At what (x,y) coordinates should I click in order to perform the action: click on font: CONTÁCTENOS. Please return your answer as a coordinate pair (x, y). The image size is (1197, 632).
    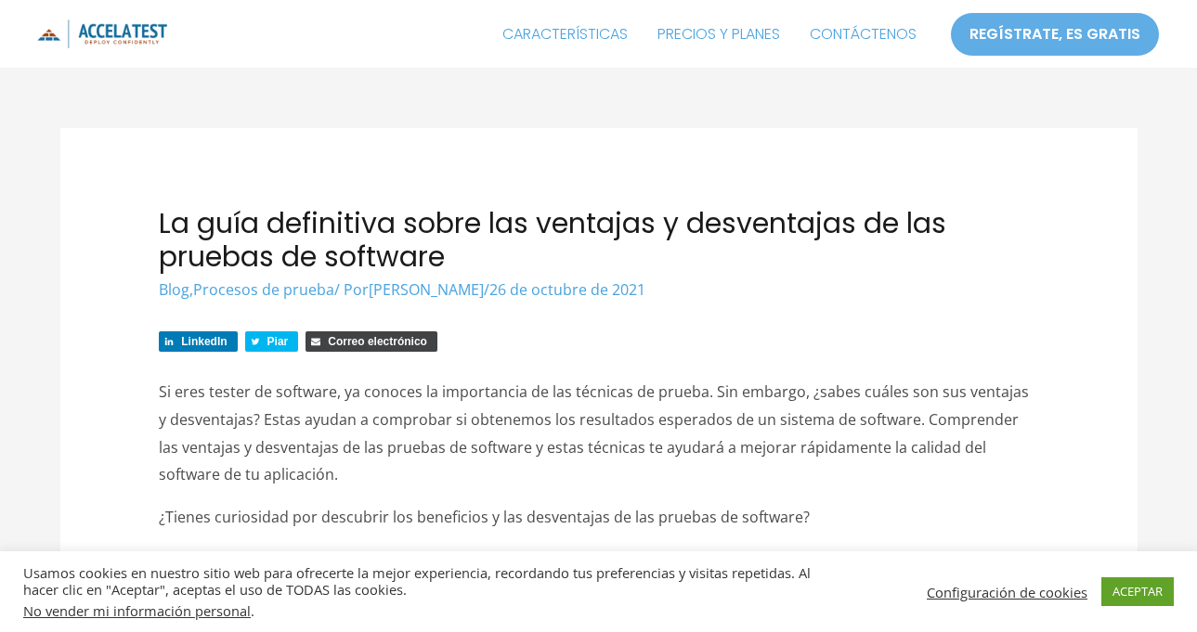
    Looking at the image, I should click on (862, 33).